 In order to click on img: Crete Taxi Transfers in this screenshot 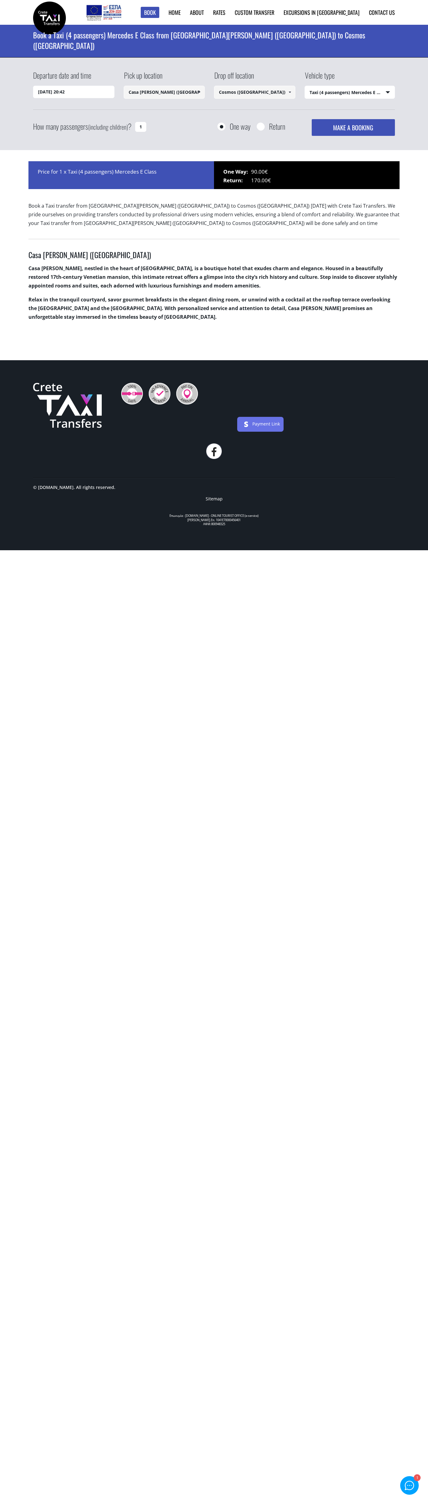, I will do `click(67, 406)`.